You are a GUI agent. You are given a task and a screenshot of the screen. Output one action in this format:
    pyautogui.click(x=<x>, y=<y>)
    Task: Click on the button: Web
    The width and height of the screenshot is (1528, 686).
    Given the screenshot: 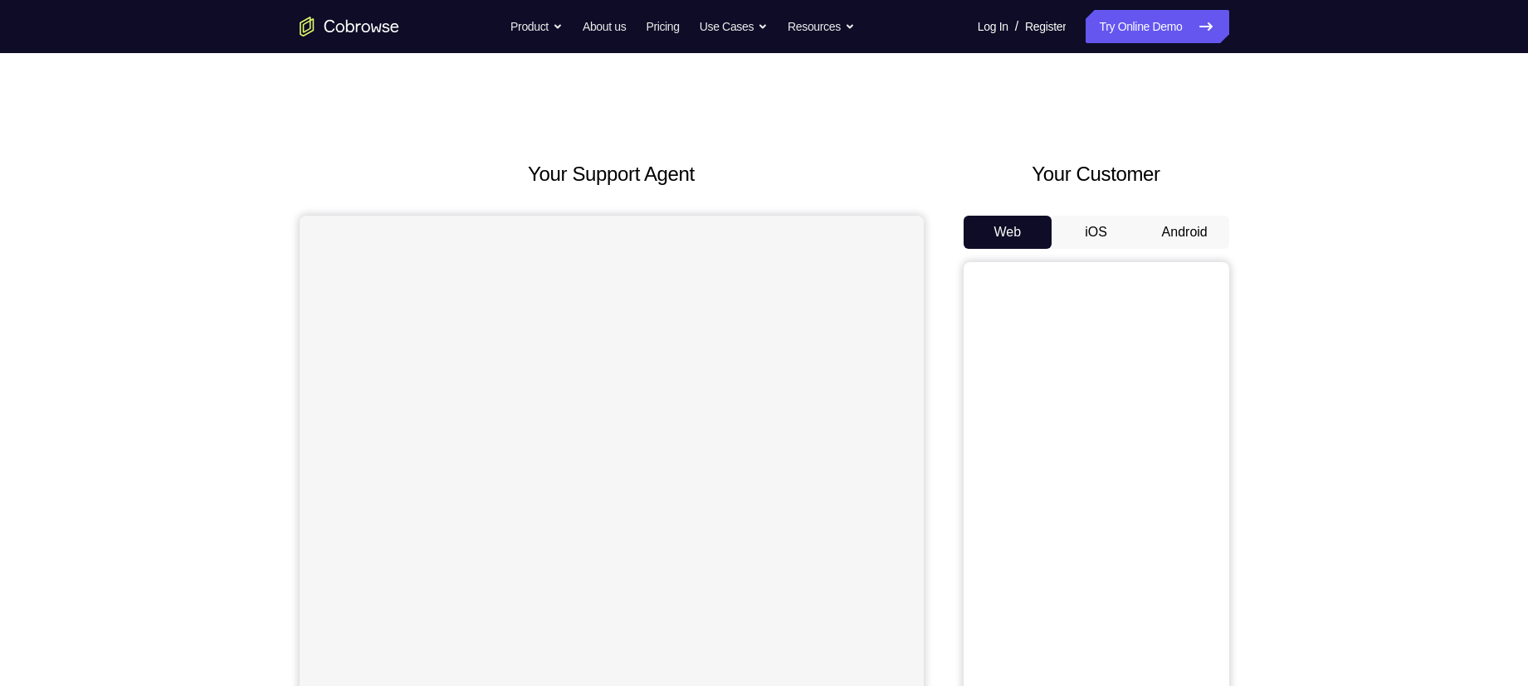 What is the action you would take?
    pyautogui.click(x=1008, y=232)
    